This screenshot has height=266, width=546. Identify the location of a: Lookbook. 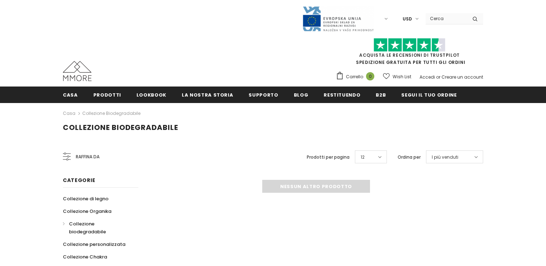
(151, 95).